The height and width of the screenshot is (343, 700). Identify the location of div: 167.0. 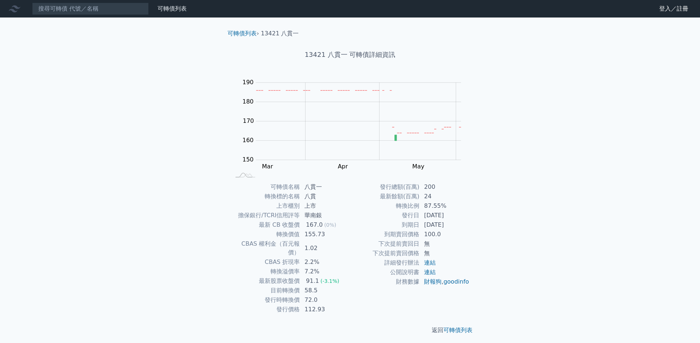
(314, 225).